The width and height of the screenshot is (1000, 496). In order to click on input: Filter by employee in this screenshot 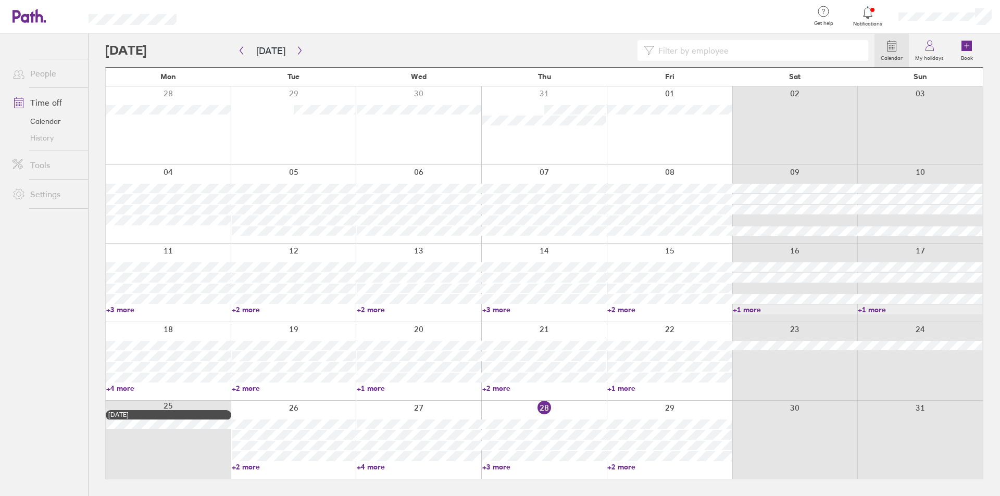, I will do `click(758, 51)`.